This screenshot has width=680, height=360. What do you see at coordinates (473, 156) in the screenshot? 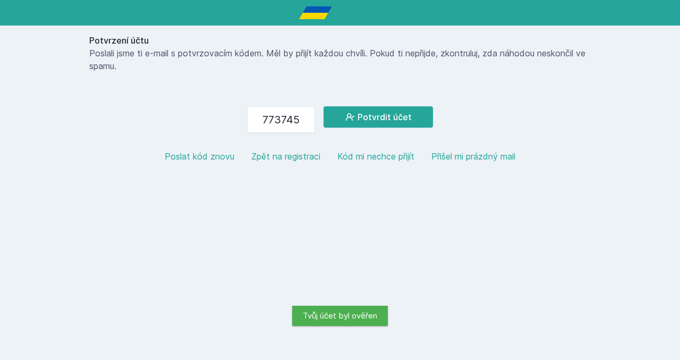
I see `button: Přišel mi prázdný mail` at bounding box center [473, 156].